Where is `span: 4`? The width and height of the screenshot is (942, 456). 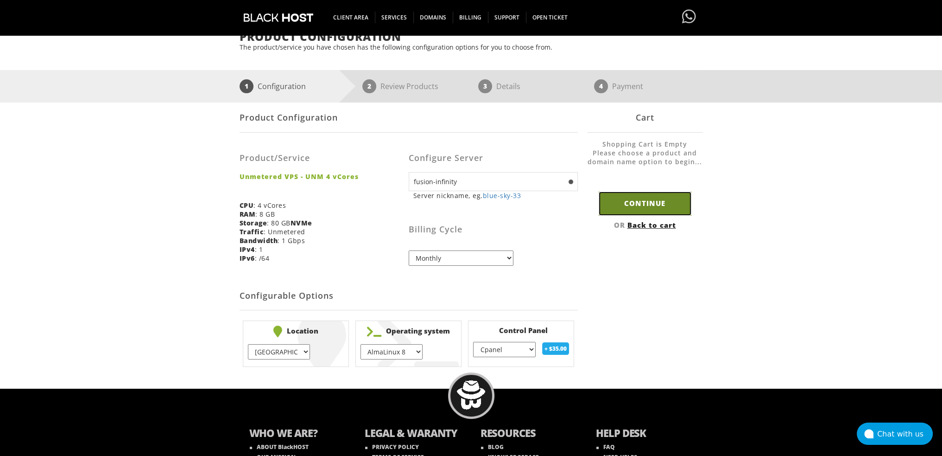 span: 4 is located at coordinates (601, 86).